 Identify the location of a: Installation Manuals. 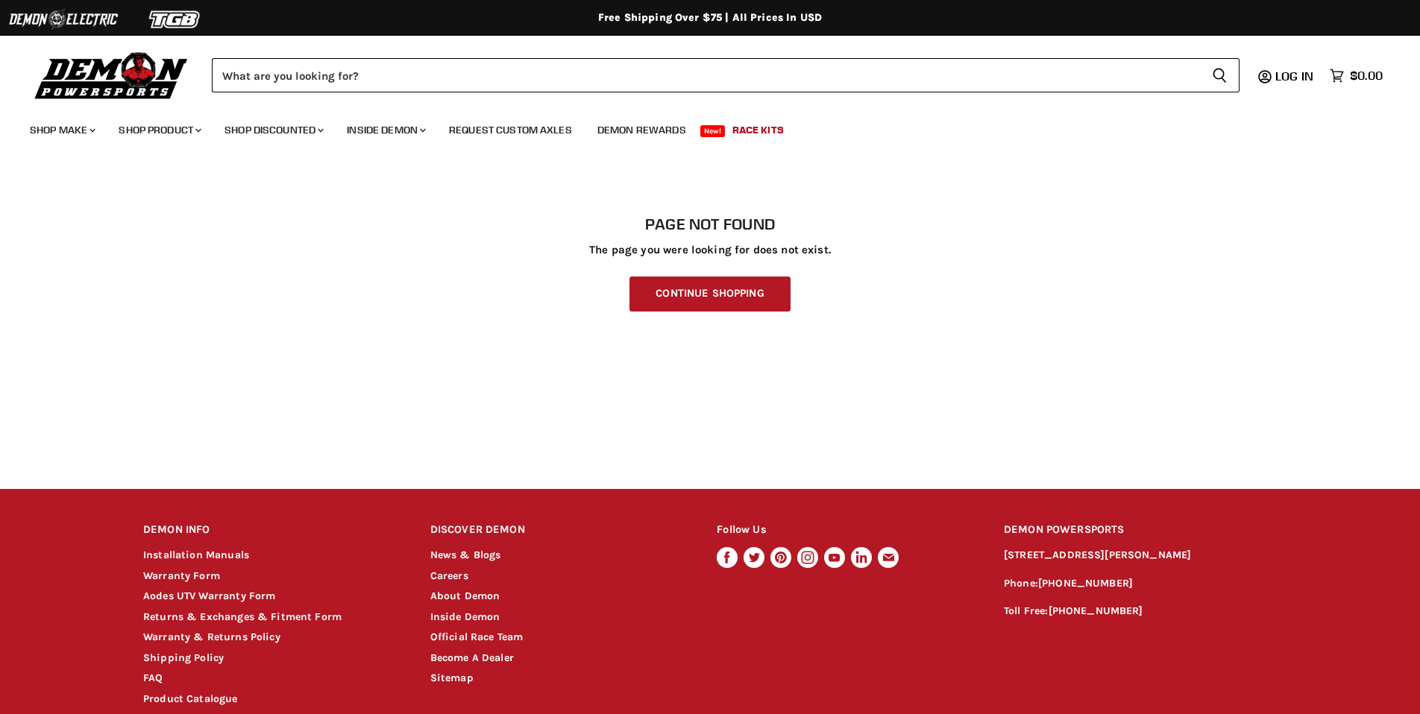
(196, 555).